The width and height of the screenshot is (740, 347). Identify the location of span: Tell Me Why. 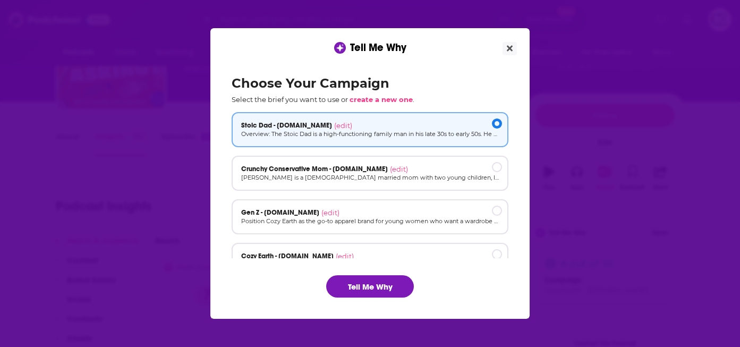
(378, 47).